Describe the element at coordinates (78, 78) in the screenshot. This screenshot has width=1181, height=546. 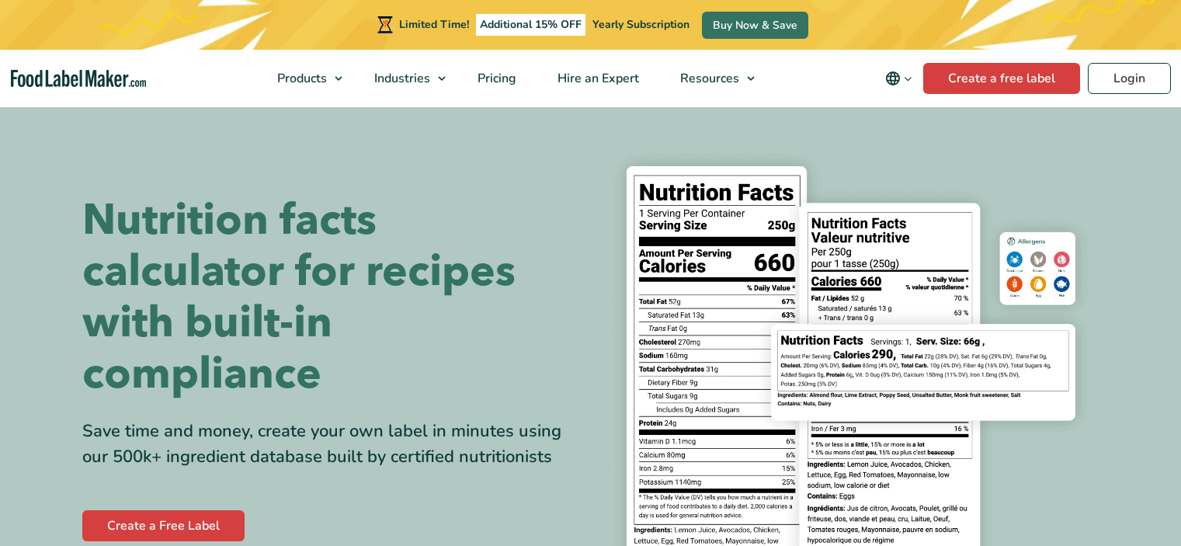
I see `a: Food Label Maker homepage` at that location.